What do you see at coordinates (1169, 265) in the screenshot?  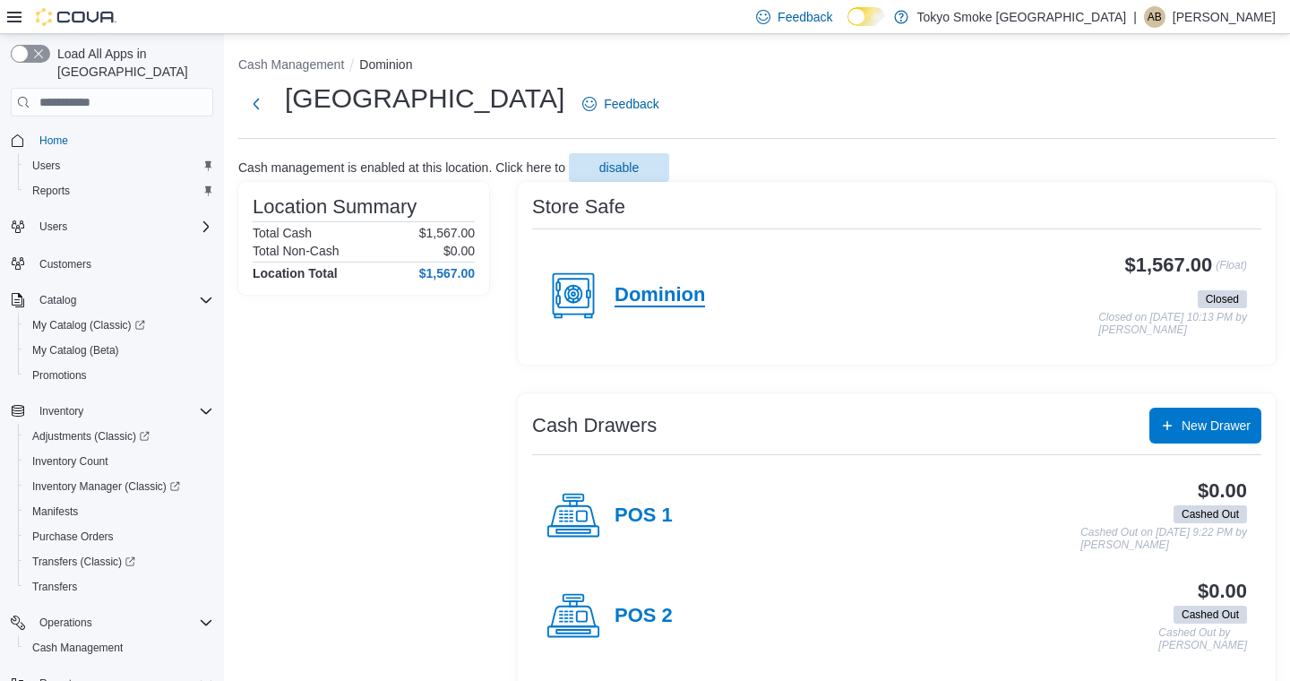 I see `h3: $1,567.00` at bounding box center [1169, 265].